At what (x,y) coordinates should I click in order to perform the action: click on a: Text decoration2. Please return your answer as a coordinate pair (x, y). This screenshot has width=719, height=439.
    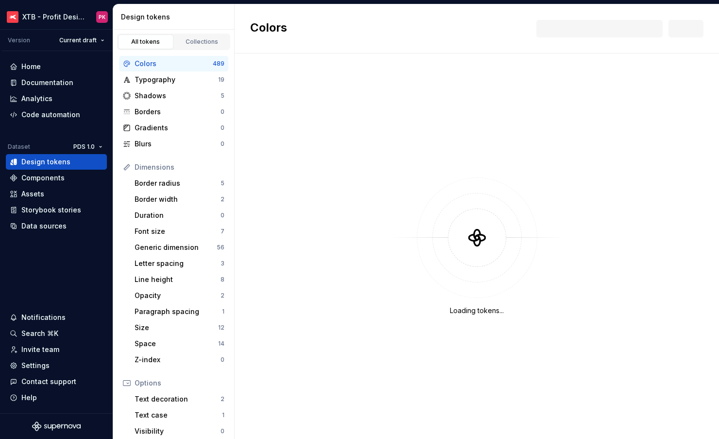
    Looking at the image, I should click on (179, 399).